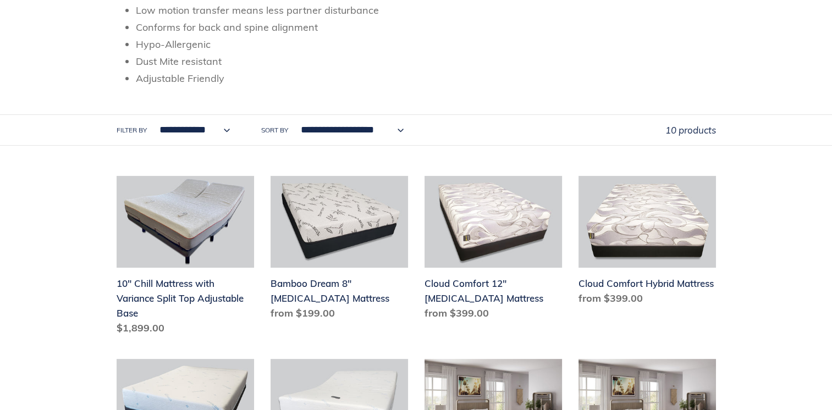 Image resolution: width=832 pixels, height=410 pixels. What do you see at coordinates (185, 258) in the screenshot?
I see `a: 10" Chill Mattress with Variance Split Top Adjustable Base` at bounding box center [185, 258].